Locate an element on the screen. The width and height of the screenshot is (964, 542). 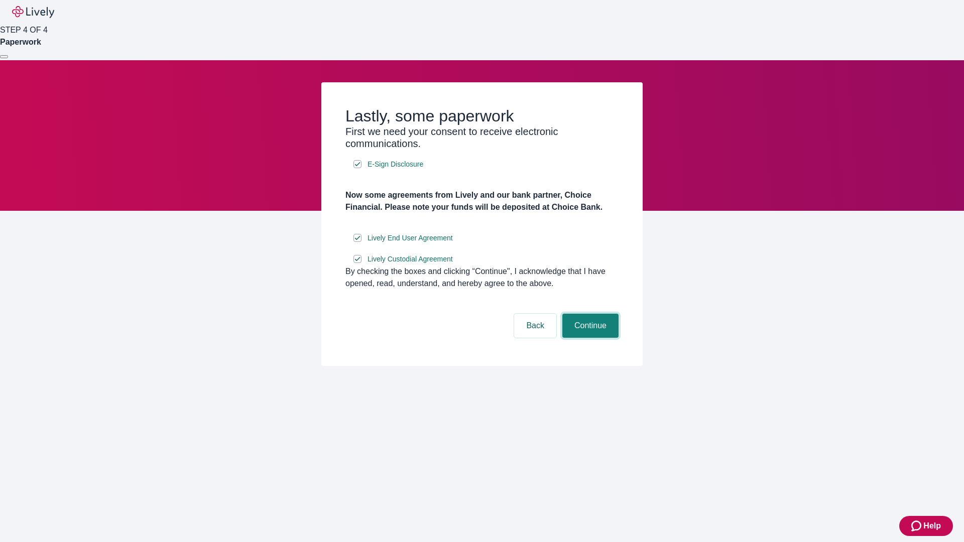
img: Lively is located at coordinates (33, 12).